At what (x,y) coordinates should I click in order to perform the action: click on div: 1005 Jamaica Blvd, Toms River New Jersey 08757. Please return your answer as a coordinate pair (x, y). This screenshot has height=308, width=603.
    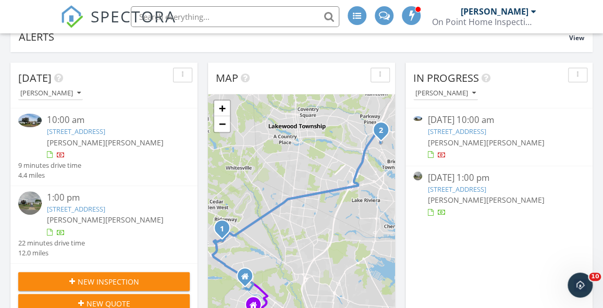
    Looking at the image, I should click on (248, 279).